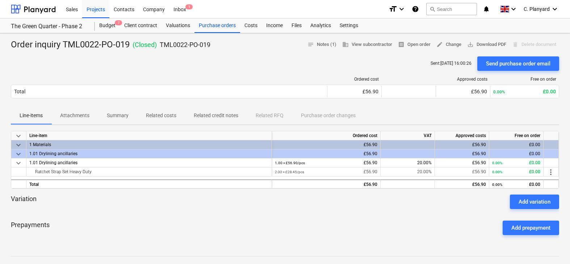 The image size is (570, 264). Describe the element at coordinates (415, 9) in the screenshot. I see `i: Knowledge base` at that location.